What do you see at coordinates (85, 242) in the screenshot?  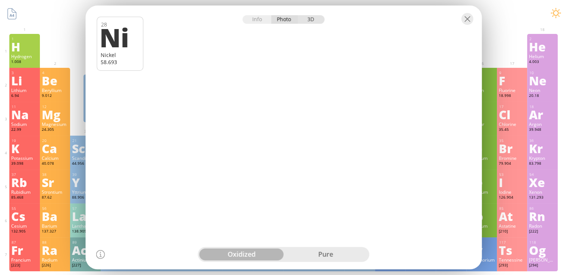 I see `div: 89` at bounding box center [85, 242].